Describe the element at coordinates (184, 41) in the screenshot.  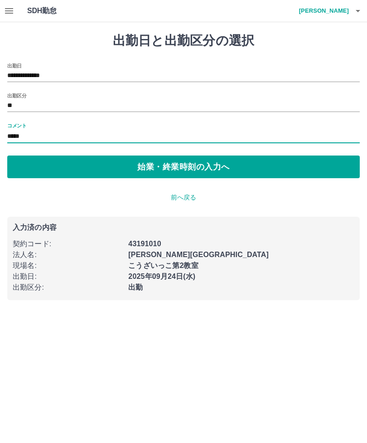
I see `h1: 出勤日と出勤区分の選択` at that location.